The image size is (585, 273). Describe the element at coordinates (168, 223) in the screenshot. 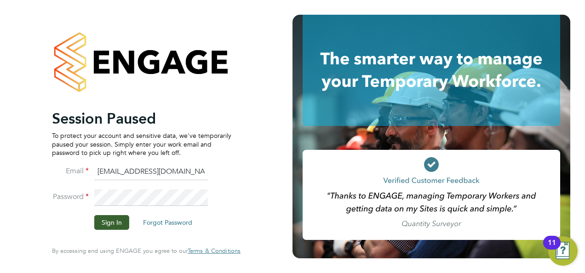

I see `button: Forgot Password` at that location.